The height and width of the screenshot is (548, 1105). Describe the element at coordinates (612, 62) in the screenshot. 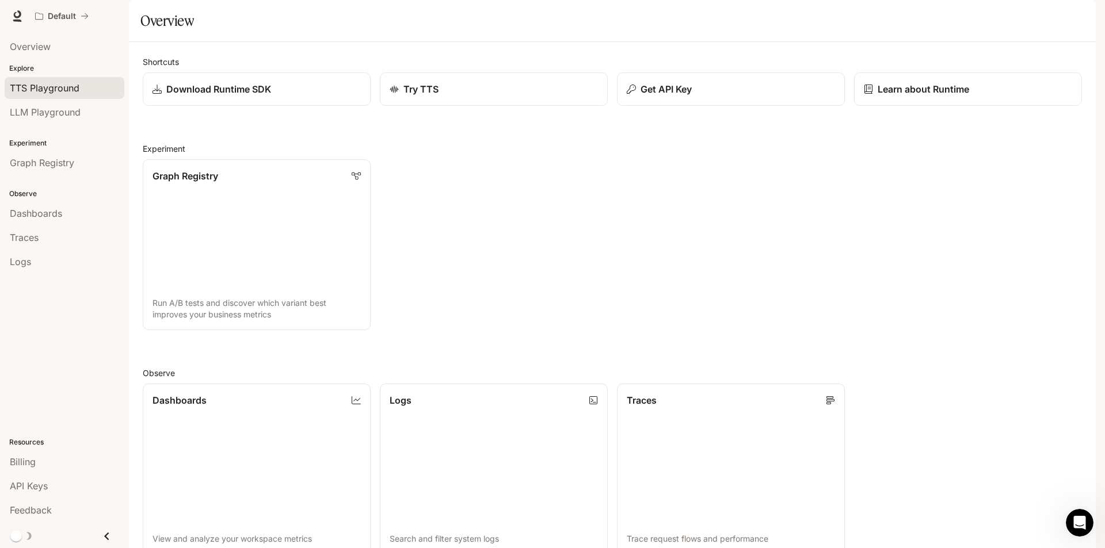

I see `h2: Shortcuts` at that location.